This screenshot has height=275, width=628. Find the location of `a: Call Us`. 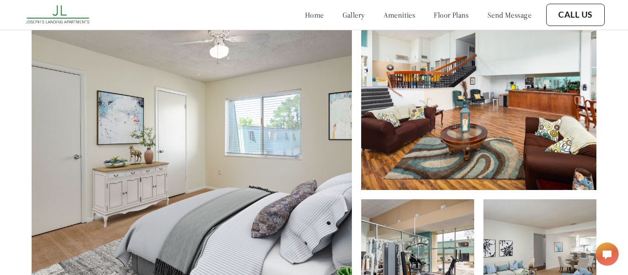

a: Call Us is located at coordinates (576, 15).